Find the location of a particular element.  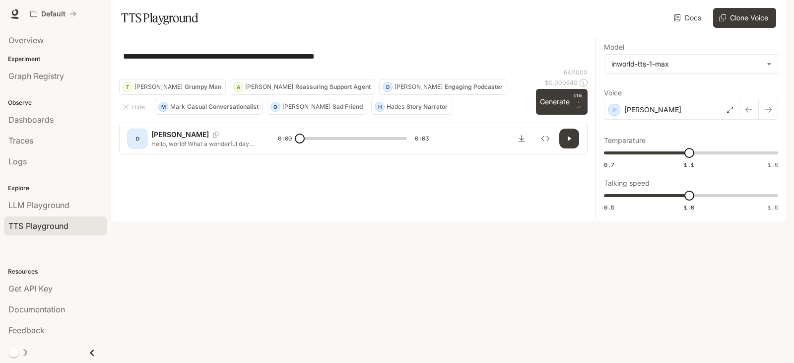

p: Model is located at coordinates (614, 47).